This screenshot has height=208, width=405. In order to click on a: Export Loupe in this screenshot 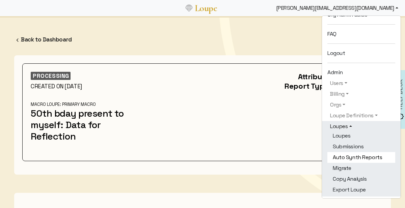, I will do `click(361, 190)`.